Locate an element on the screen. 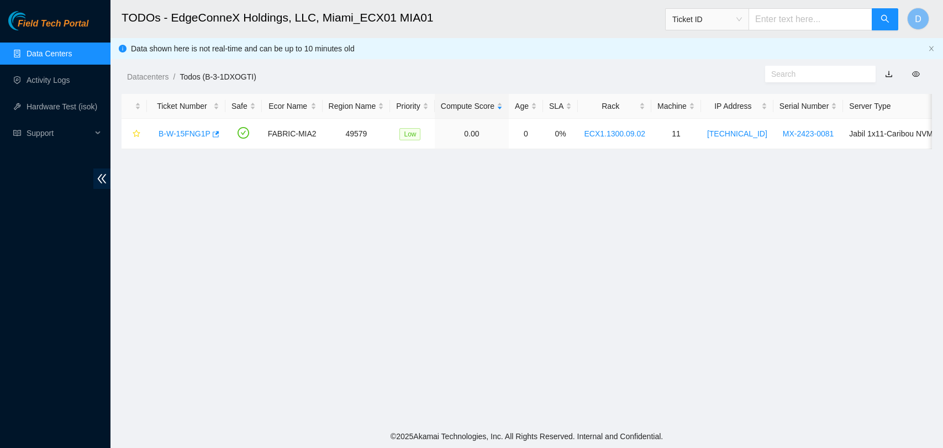 Image resolution: width=943 pixels, height=448 pixels. td: 0.00 is located at coordinates (472, 134).